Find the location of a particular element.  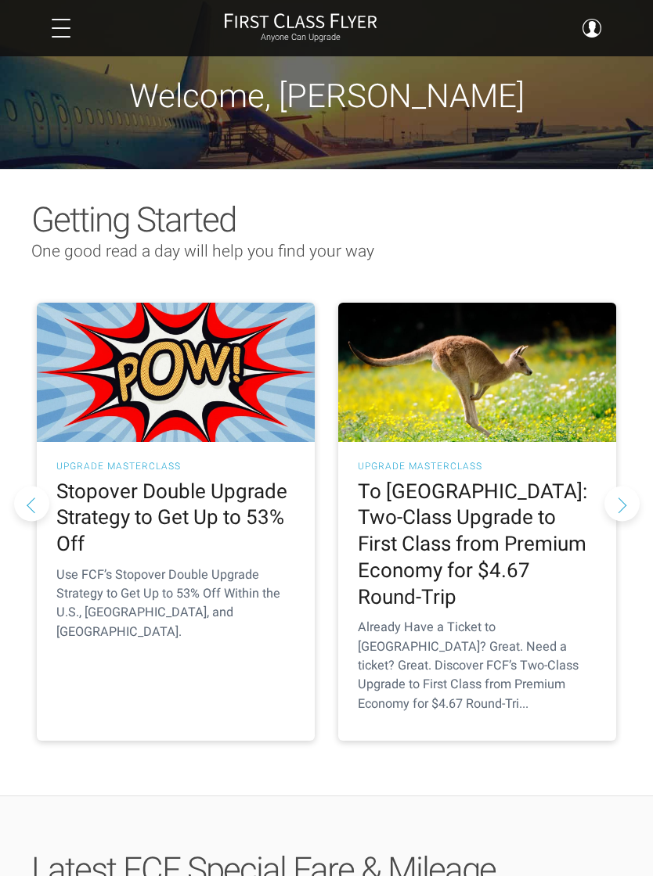

a: First Class FlyerAnyone Can Upgrade is located at coordinates (300, 28).